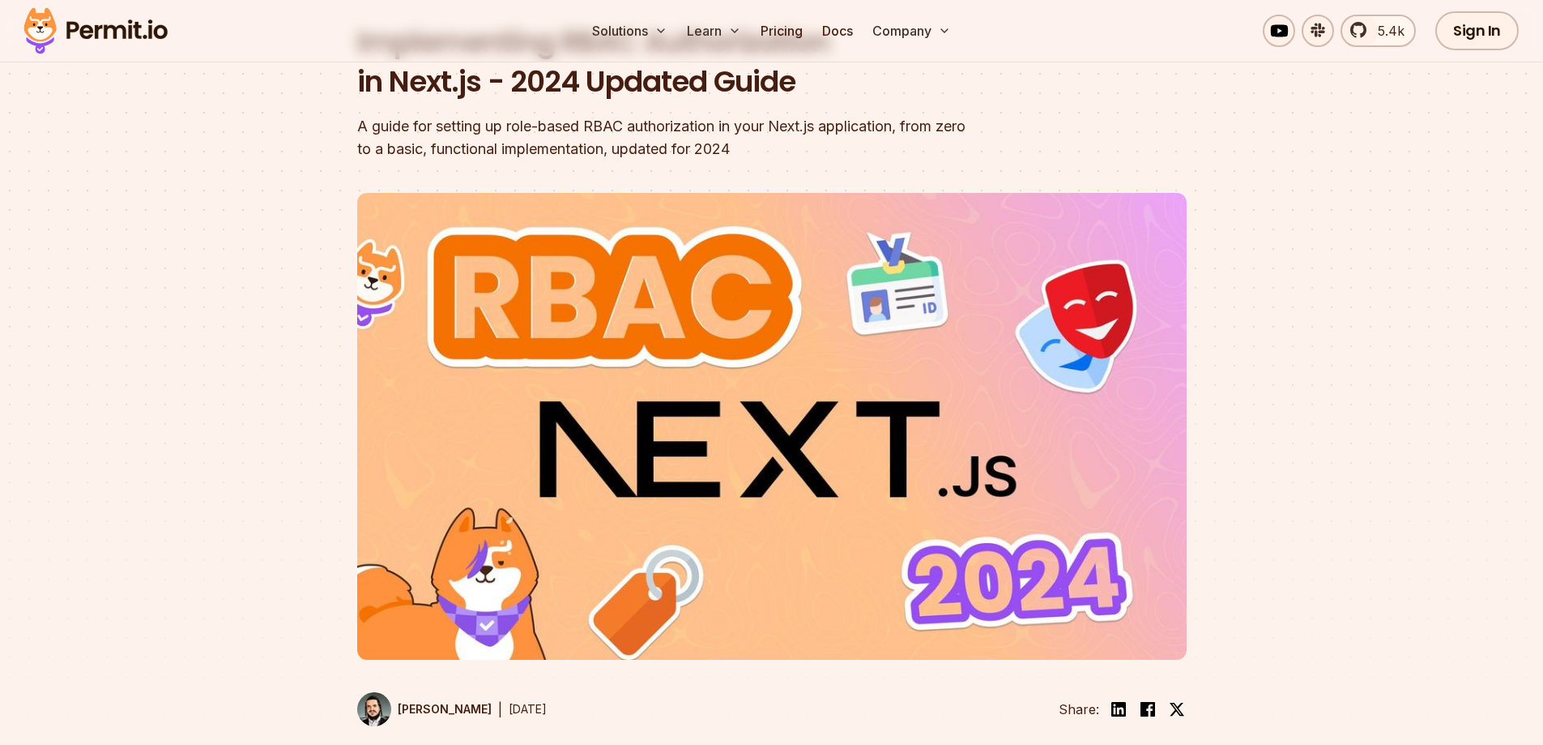 Image resolution: width=1543 pixels, height=745 pixels. Describe the element at coordinates (1386, 31) in the screenshot. I see `span: 5.4k` at that location.